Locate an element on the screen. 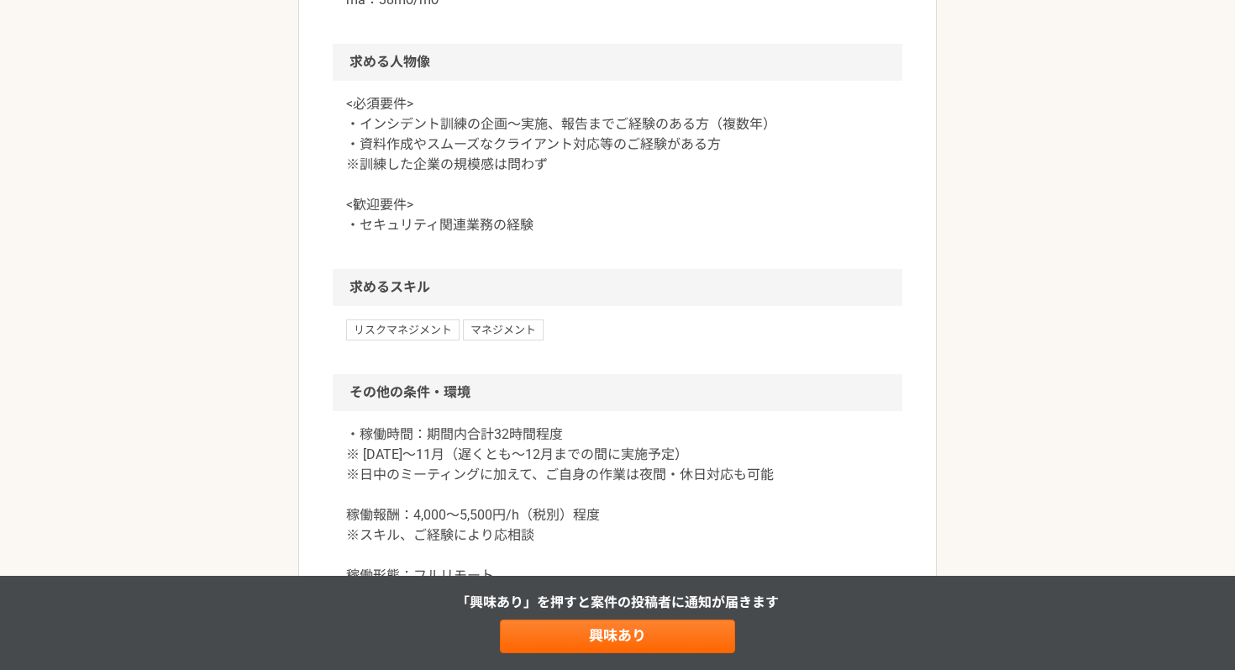 This screenshot has height=670, width=1235. span: リスクマネジメント is located at coordinates (403, 329).